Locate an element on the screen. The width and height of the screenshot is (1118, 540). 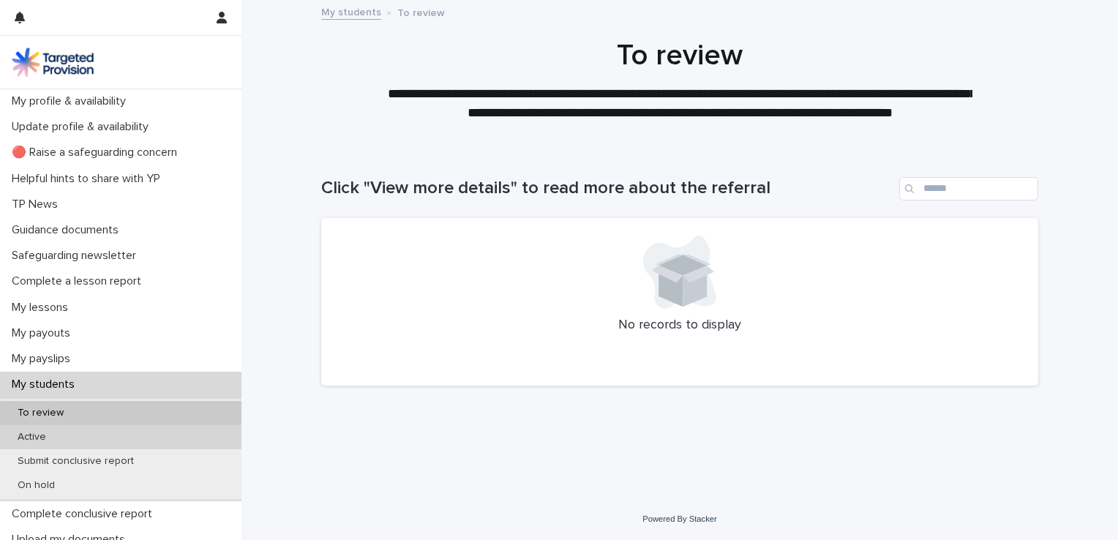
p: Complete a lesson report is located at coordinates (79, 281).